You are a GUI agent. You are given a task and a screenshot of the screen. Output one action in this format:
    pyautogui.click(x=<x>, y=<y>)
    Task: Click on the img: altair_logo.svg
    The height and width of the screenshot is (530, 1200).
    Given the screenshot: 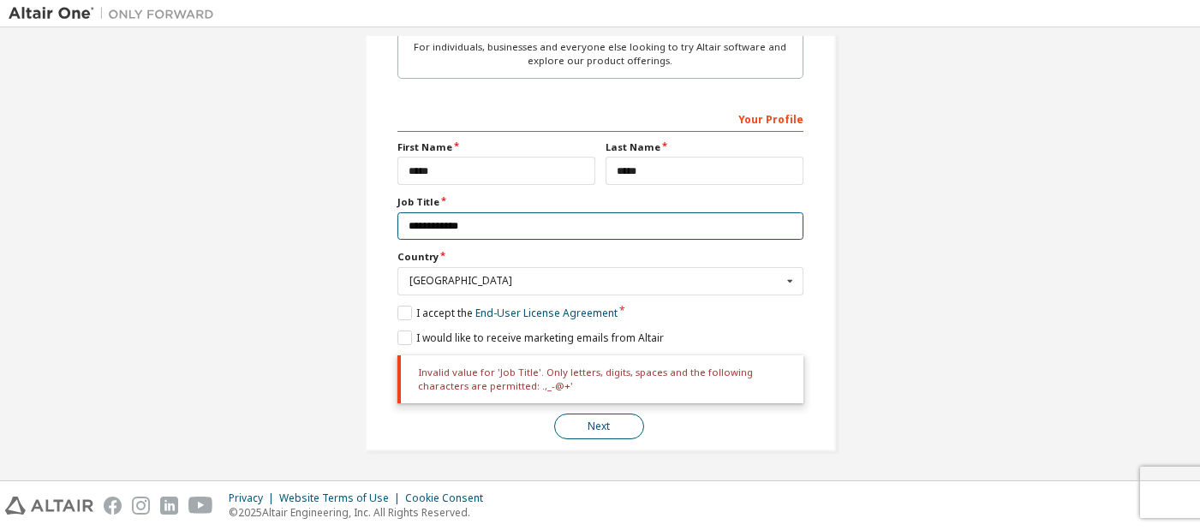 What is the action you would take?
    pyautogui.click(x=49, y=505)
    